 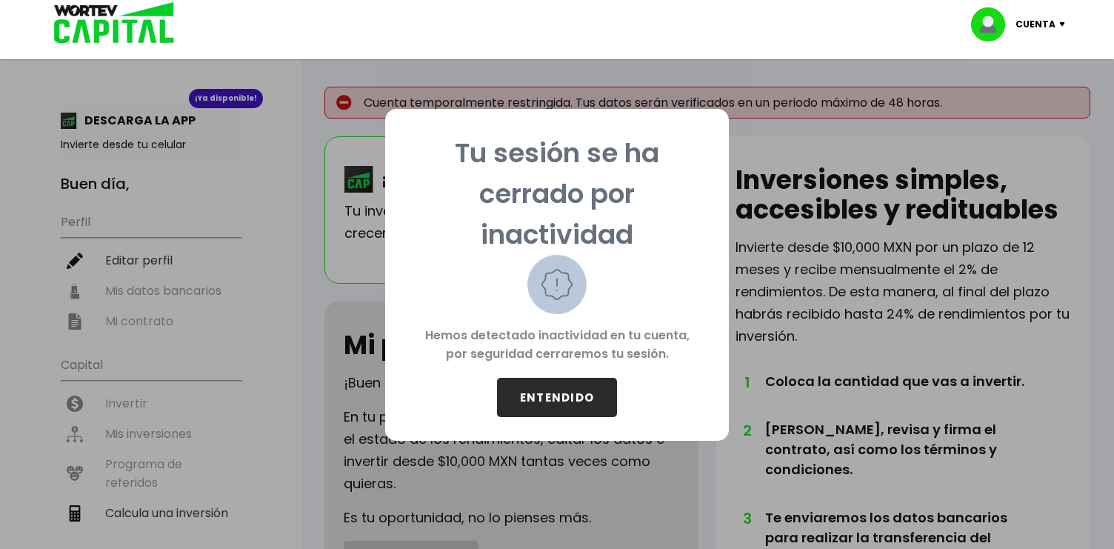 I want to click on p: Cuenta, so click(x=1035, y=24).